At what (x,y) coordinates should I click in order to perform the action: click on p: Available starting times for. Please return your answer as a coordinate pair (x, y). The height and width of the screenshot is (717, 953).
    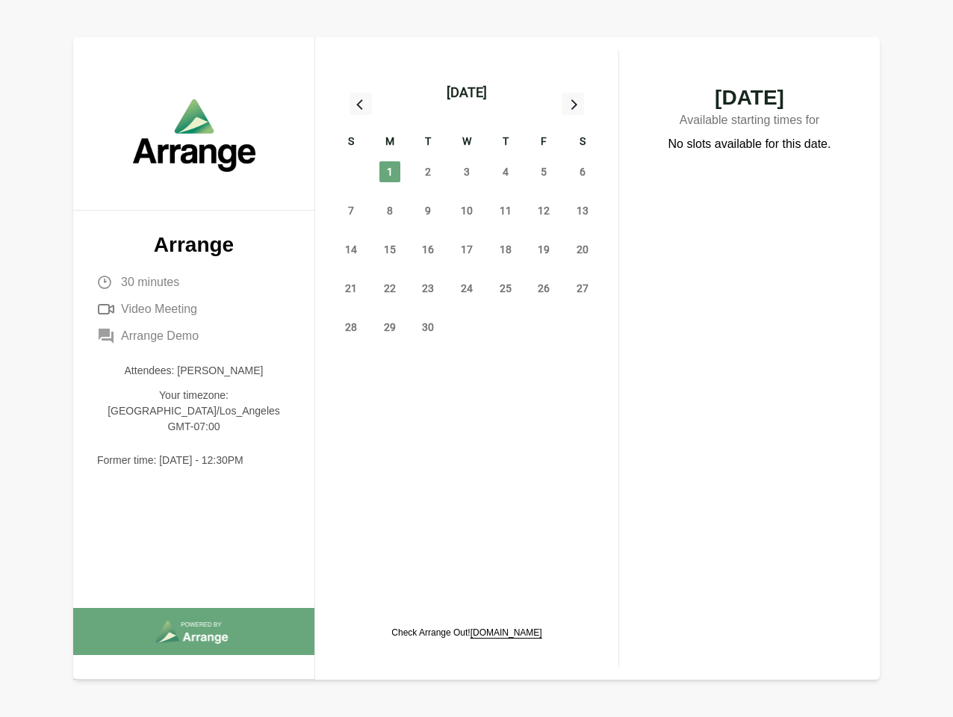
    Looking at the image, I should click on (749, 122).